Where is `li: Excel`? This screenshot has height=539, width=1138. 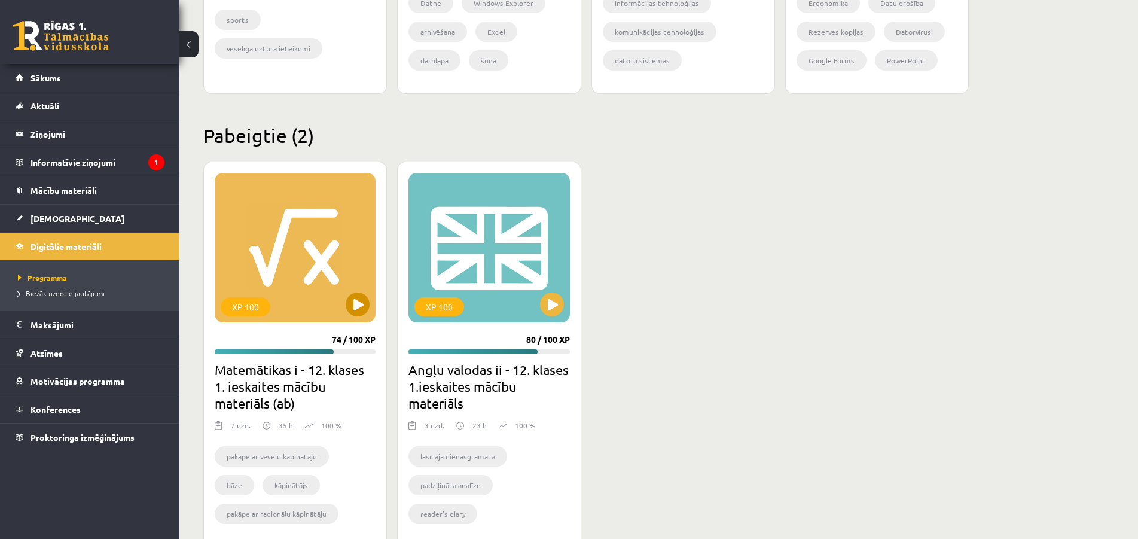 li: Excel is located at coordinates (496, 32).